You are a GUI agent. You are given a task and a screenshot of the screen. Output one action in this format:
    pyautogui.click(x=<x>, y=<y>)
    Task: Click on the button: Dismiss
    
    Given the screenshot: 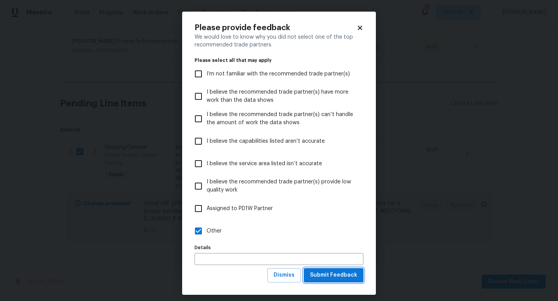 What is the action you would take?
    pyautogui.click(x=284, y=275)
    